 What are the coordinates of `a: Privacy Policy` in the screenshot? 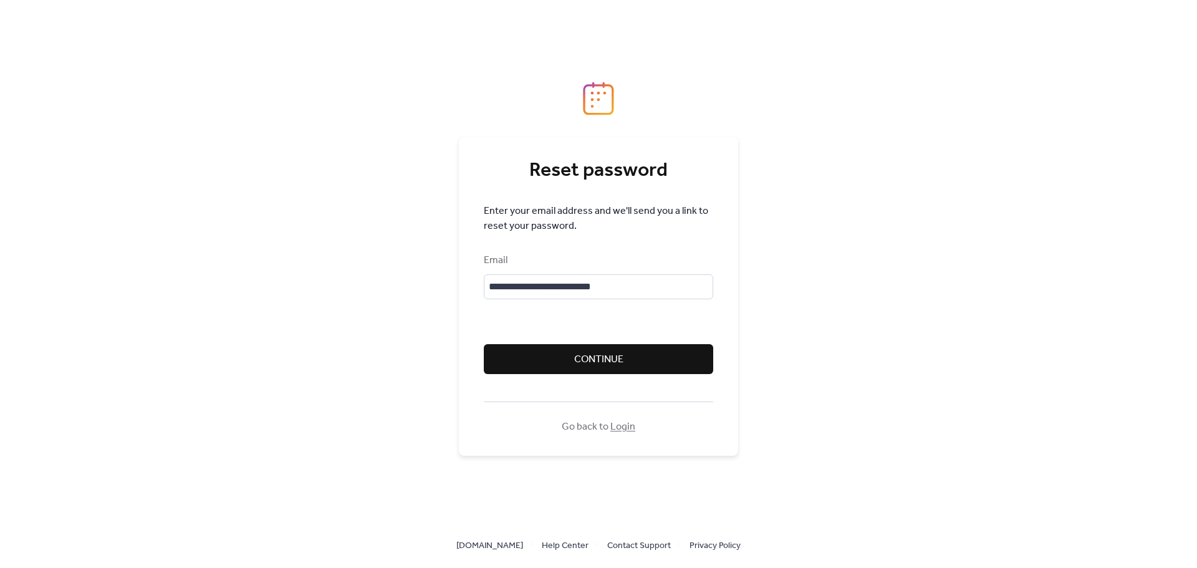 It's located at (715, 545).